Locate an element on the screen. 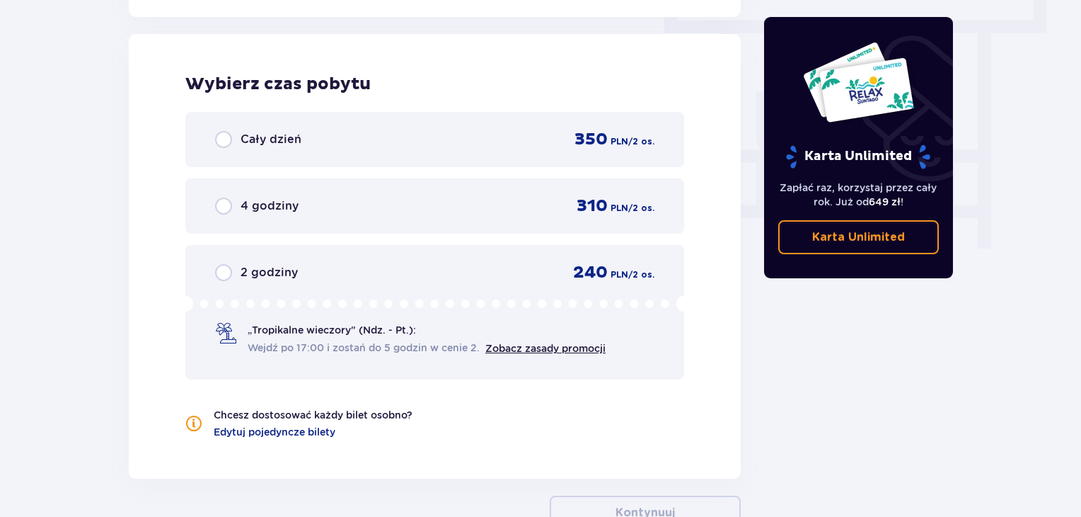  p: Chcesz dostosować każdy bilet osobno? is located at coordinates (313, 415).